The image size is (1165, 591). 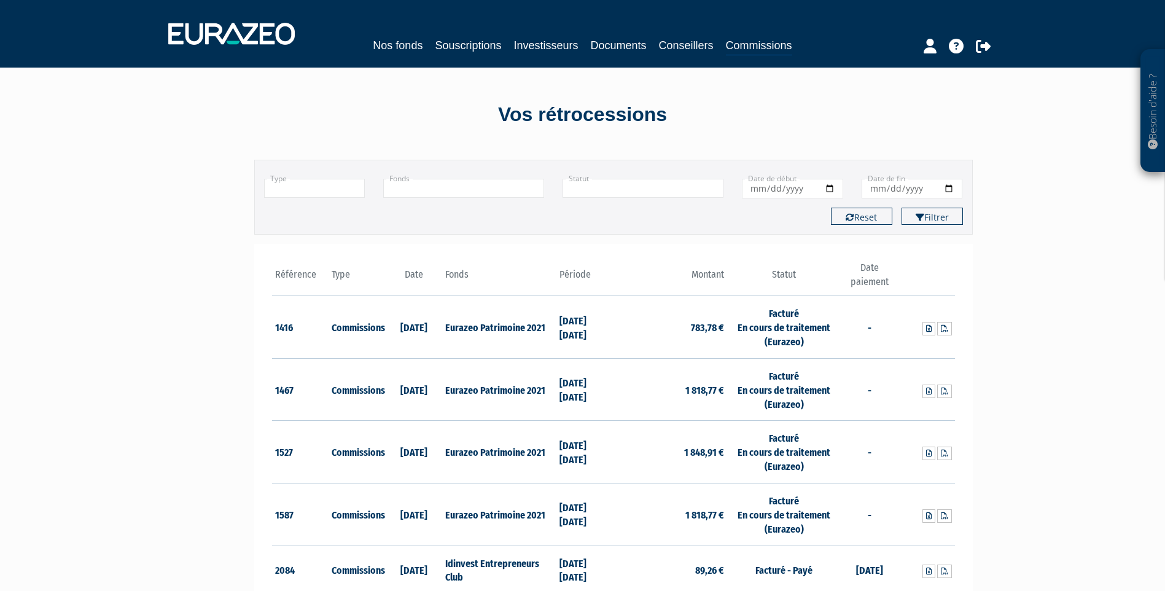 I want to click on a: Investisseurs, so click(x=545, y=45).